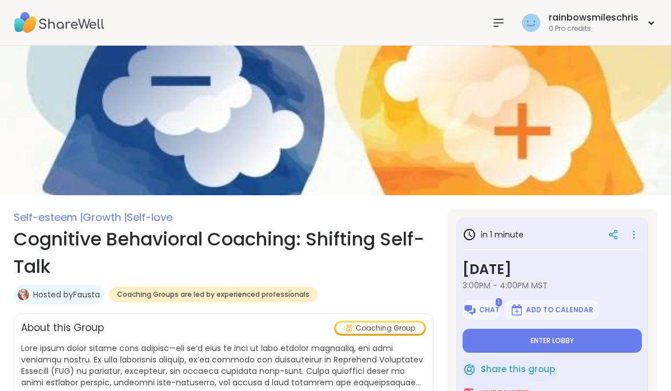 The width and height of the screenshot is (671, 391). I want to click on button: Chat, so click(481, 310).